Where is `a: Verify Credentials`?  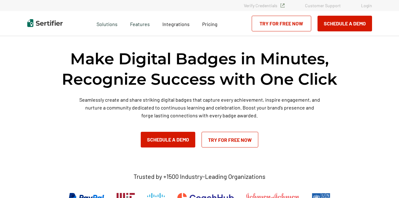 a: Verify Credentials is located at coordinates (264, 5).